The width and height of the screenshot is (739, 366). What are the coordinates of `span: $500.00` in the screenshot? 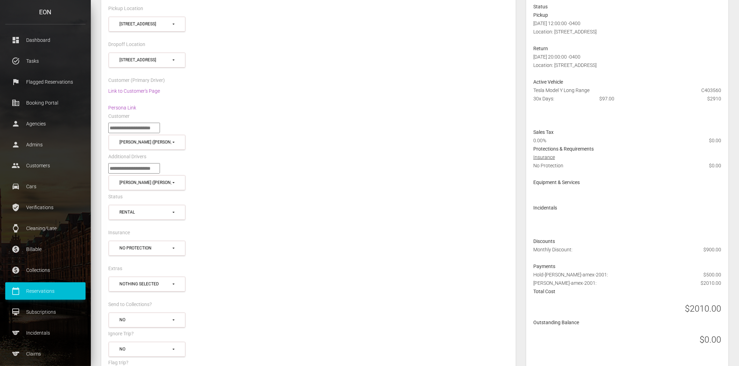 It's located at (712, 275).